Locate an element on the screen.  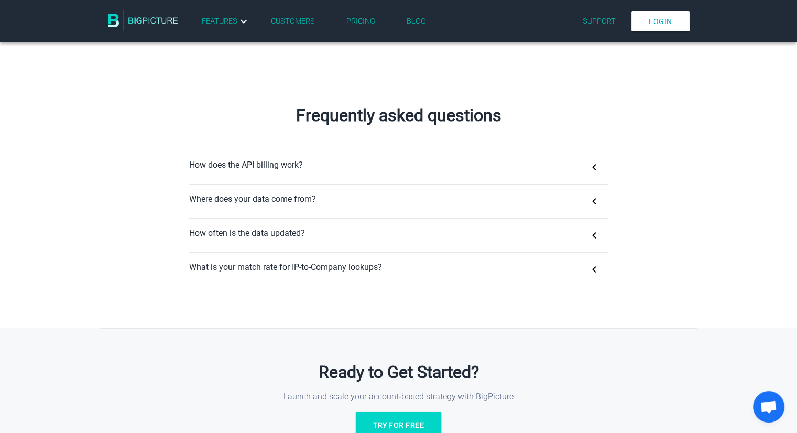
a: Features is located at coordinates (226, 21).